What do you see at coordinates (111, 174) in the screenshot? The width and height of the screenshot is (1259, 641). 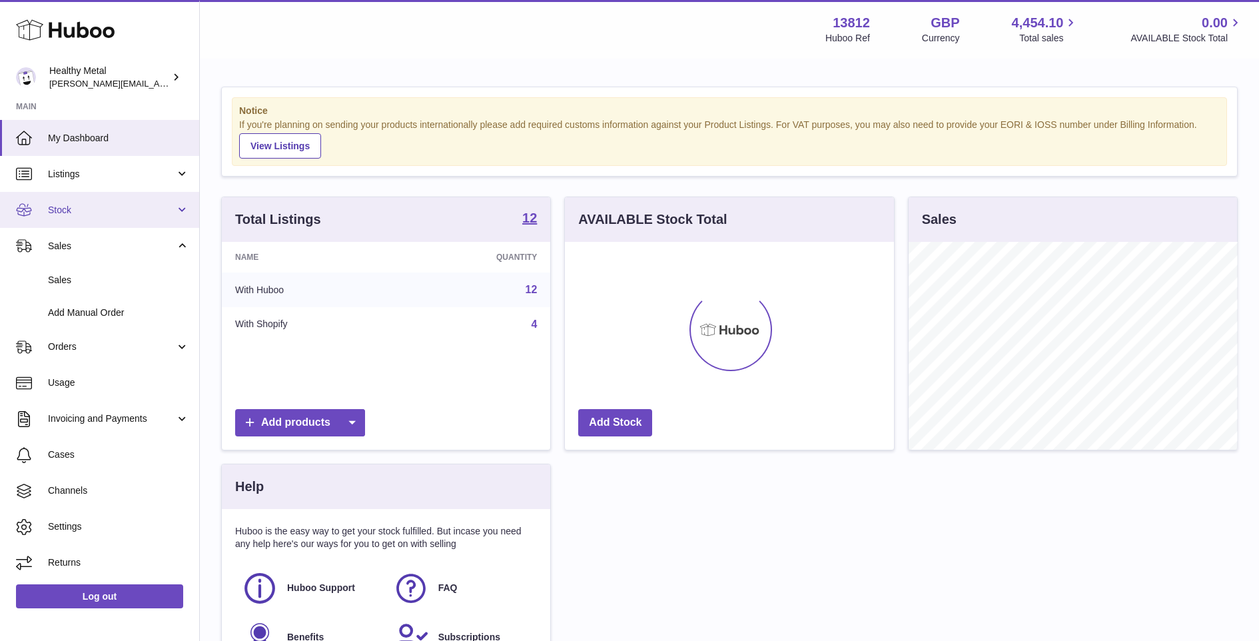 I see `span: Listings` at bounding box center [111, 174].